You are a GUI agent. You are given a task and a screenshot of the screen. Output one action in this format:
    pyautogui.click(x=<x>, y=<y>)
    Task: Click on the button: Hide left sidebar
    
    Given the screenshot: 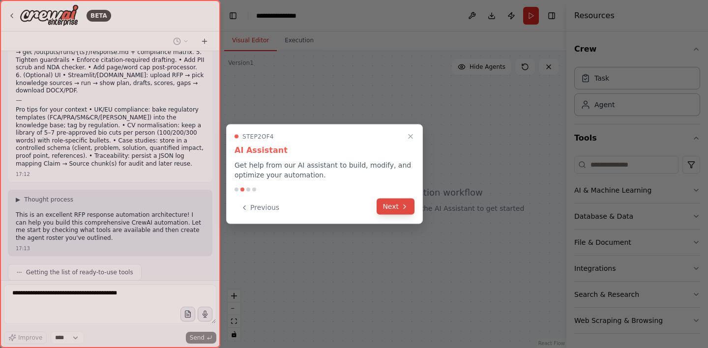 What is the action you would take?
    pyautogui.click(x=233, y=16)
    